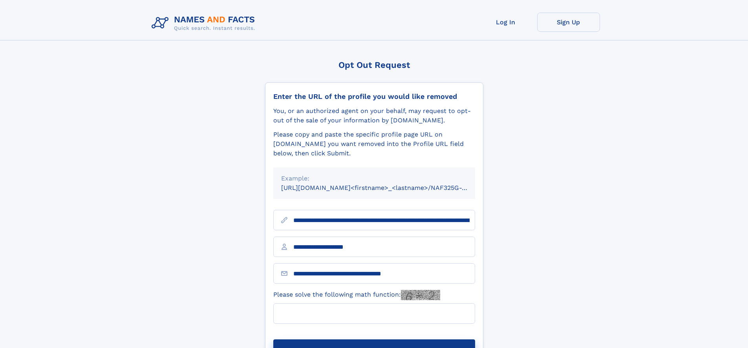 This screenshot has width=748, height=348. What do you see at coordinates (205, 23) in the screenshot?
I see `img: Logo Names and Facts` at bounding box center [205, 23].